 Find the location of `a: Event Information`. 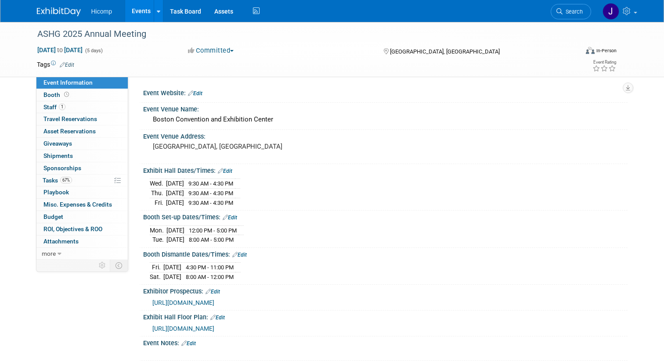

a: Event Information is located at coordinates (82, 83).